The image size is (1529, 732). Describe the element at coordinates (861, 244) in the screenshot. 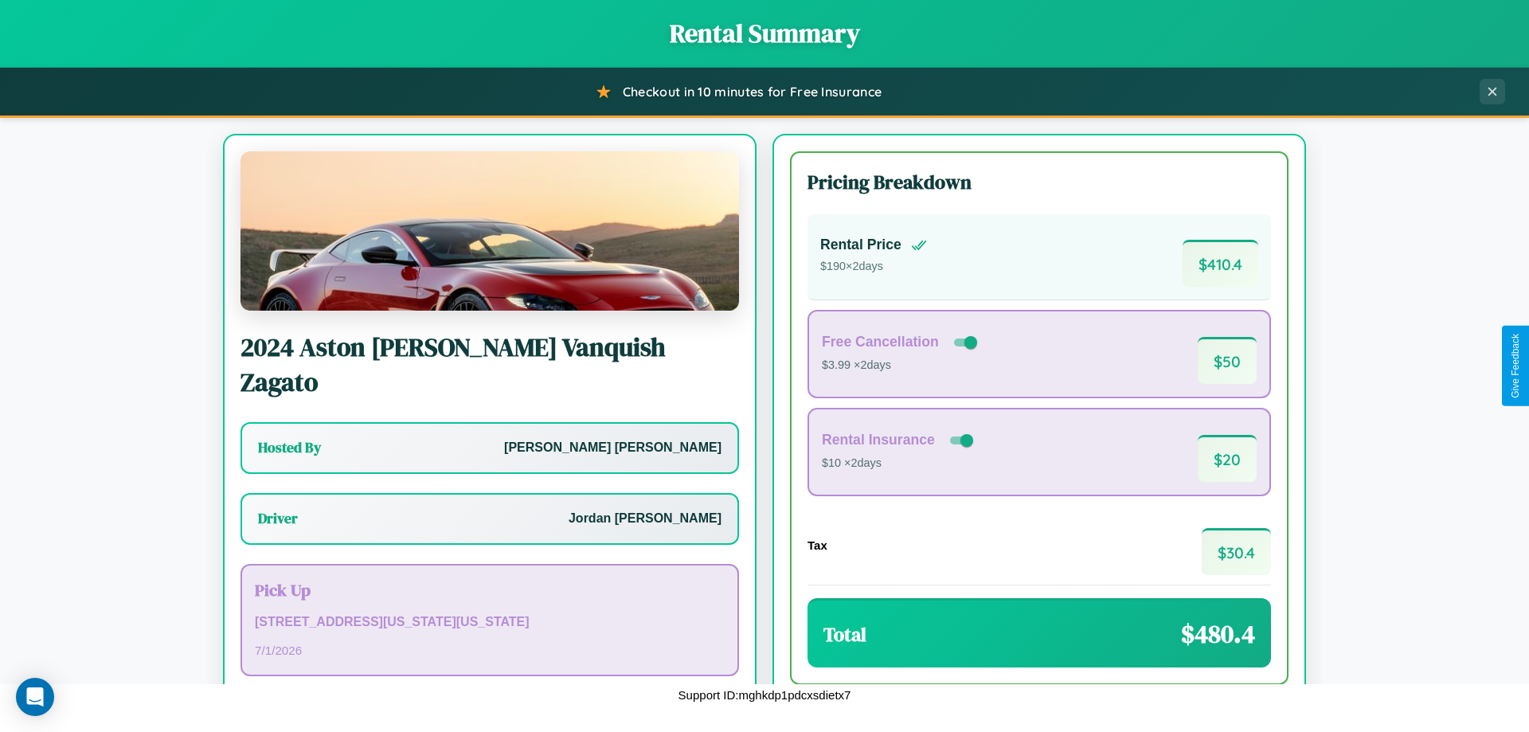

I see `h4: Rental Price` at that location.